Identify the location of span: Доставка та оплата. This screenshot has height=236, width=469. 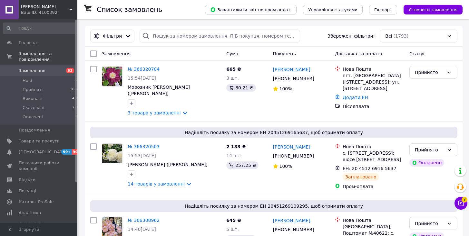
(358, 54).